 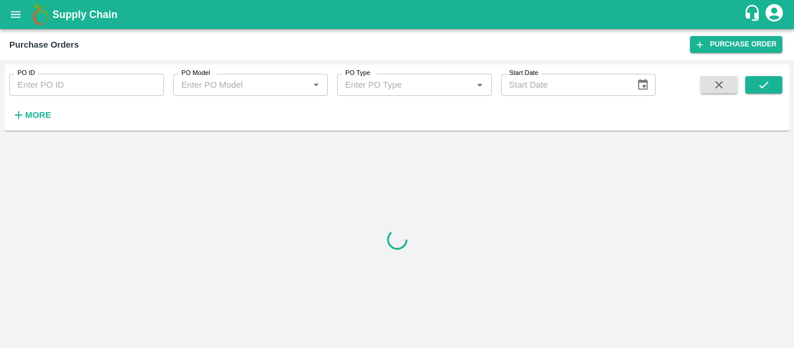 I want to click on label: Start Date, so click(x=524, y=73).